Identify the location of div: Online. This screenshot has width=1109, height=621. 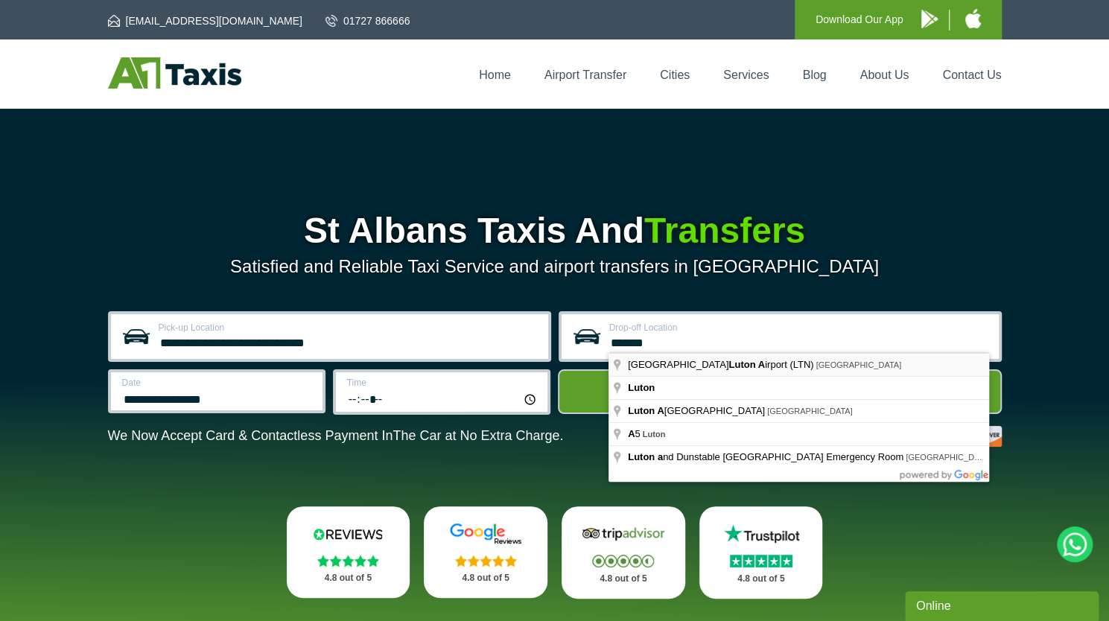
(97, 18).